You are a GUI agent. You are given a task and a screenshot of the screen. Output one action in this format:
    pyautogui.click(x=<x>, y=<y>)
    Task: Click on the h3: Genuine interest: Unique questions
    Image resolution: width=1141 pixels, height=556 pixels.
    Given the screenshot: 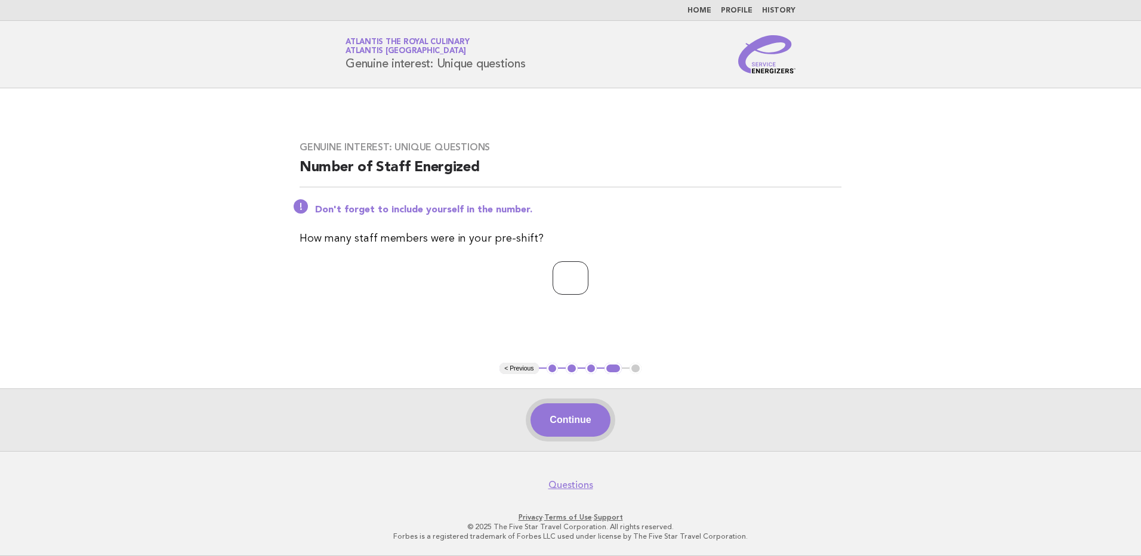 What is the action you would take?
    pyautogui.click(x=570, y=147)
    